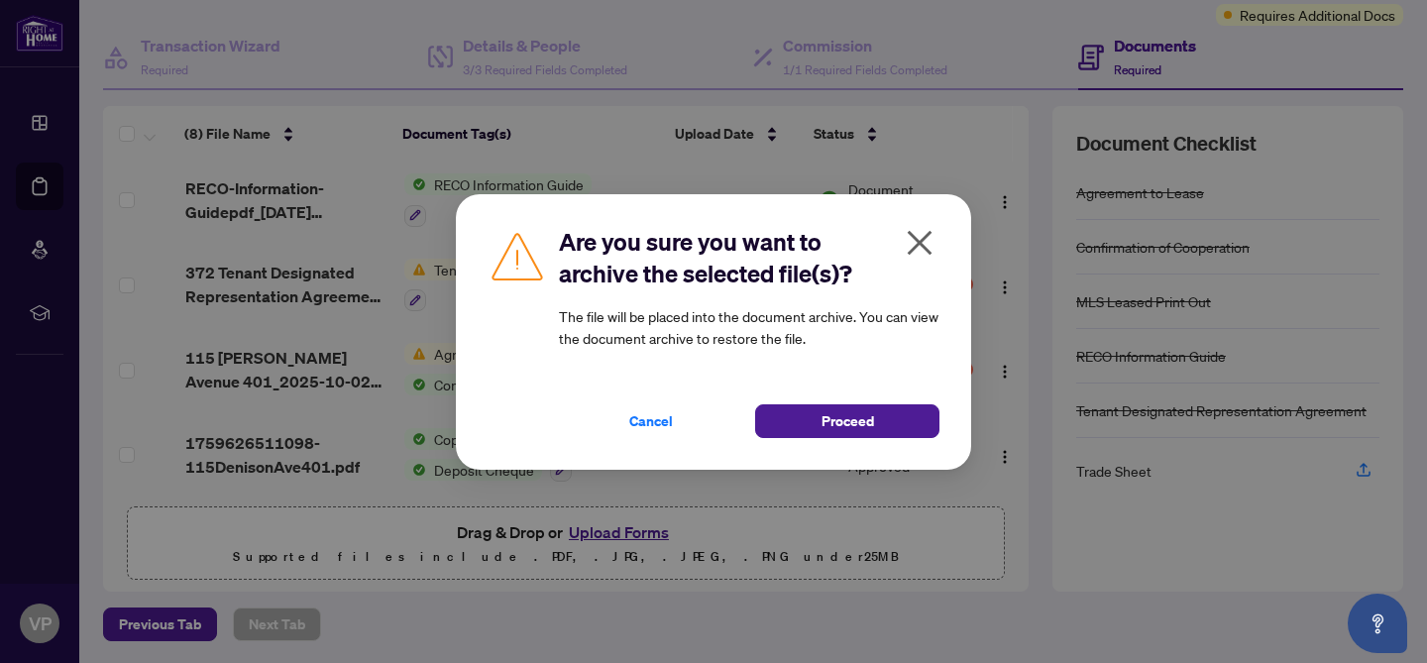 The width and height of the screenshot is (1427, 663). Describe the element at coordinates (1377, 623) in the screenshot. I see `button: Open asap` at that location.